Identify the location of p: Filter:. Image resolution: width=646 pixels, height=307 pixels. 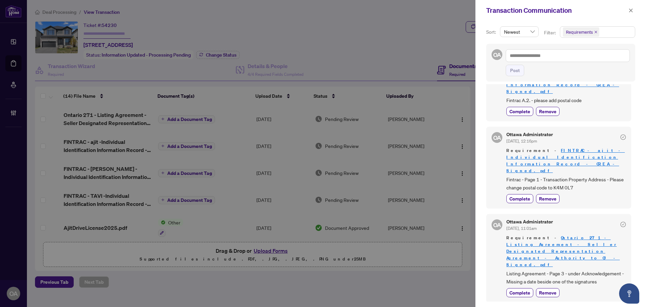
(550, 33).